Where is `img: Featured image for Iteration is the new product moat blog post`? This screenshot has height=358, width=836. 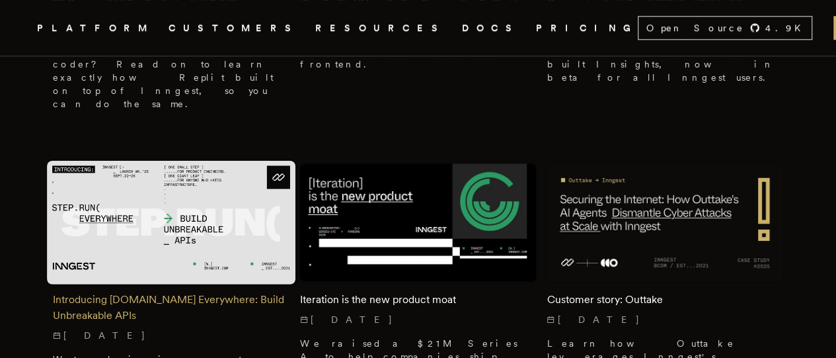 img: Featured image for Iteration is the new product moat blog post is located at coordinates (418, 222).